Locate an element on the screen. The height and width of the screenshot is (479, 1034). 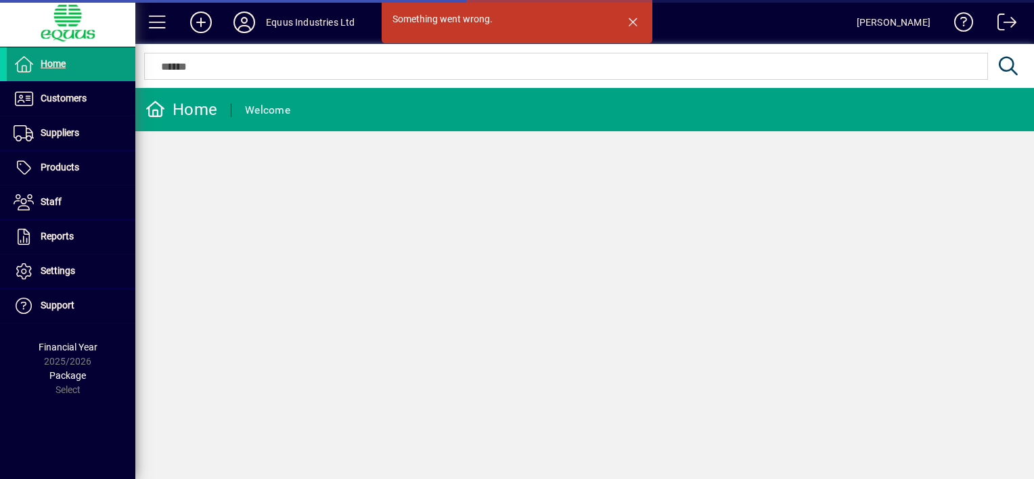
a: Suppliers is located at coordinates (71, 133).